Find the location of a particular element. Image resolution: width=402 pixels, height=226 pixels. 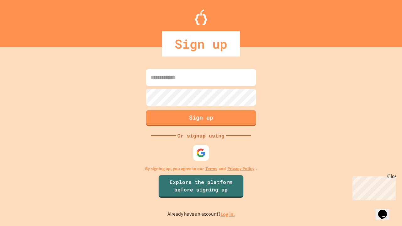

p: By signing up, you agree to our and . is located at coordinates (201, 169).